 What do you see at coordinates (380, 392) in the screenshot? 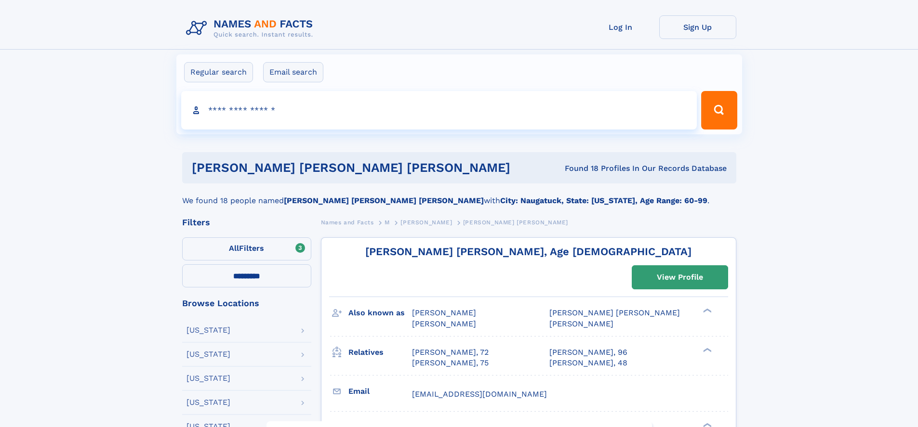
I see `h3: Email` at bounding box center [380, 392].